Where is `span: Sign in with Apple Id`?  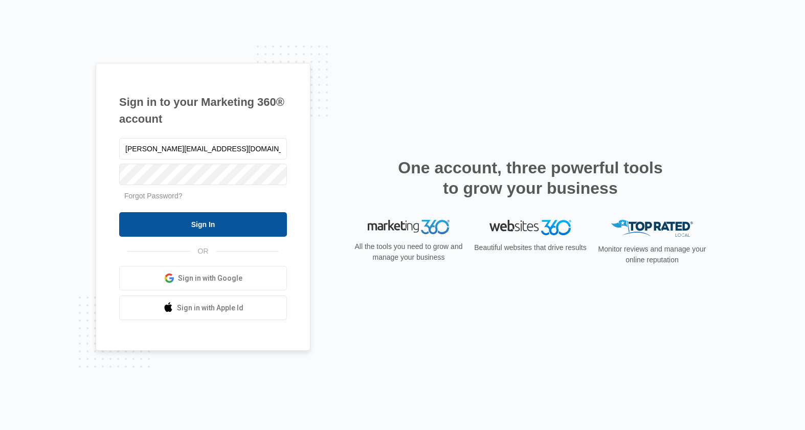 span: Sign in with Apple Id is located at coordinates (210, 308).